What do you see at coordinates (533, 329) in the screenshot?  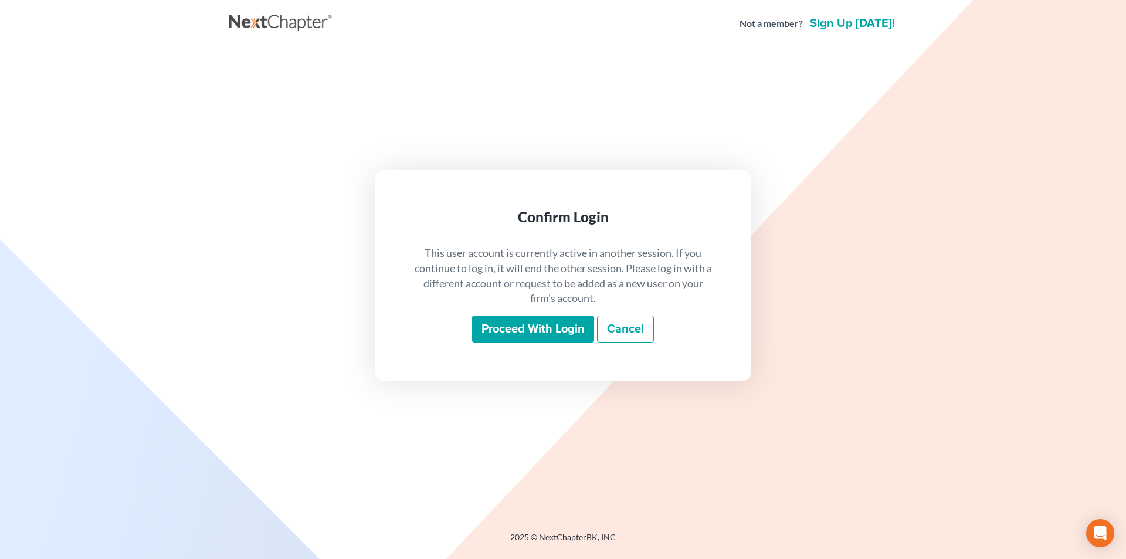 I see `input: Proceed with login` at bounding box center [533, 329].